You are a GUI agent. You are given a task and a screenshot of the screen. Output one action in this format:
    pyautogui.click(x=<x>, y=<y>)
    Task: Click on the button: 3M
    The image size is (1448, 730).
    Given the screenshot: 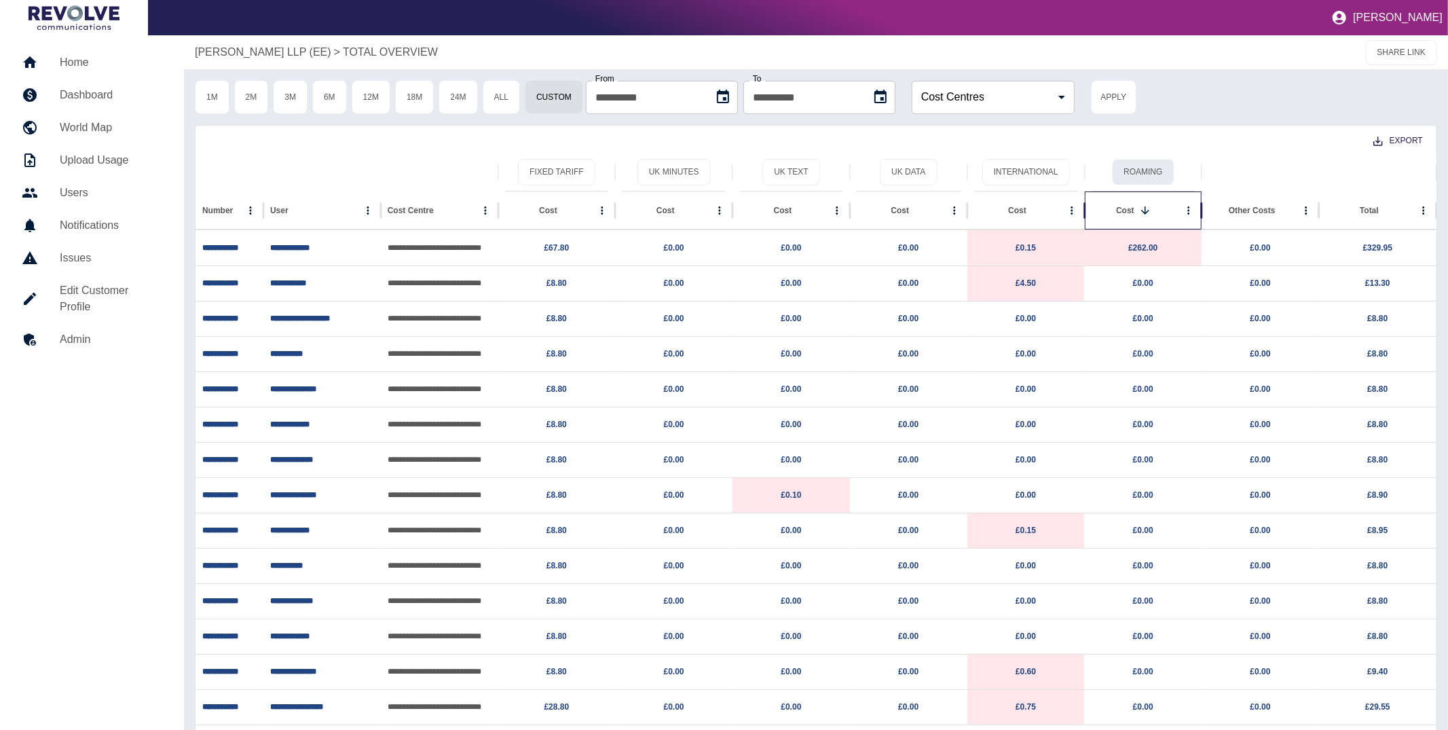 What is the action you would take?
    pyautogui.click(x=290, y=97)
    